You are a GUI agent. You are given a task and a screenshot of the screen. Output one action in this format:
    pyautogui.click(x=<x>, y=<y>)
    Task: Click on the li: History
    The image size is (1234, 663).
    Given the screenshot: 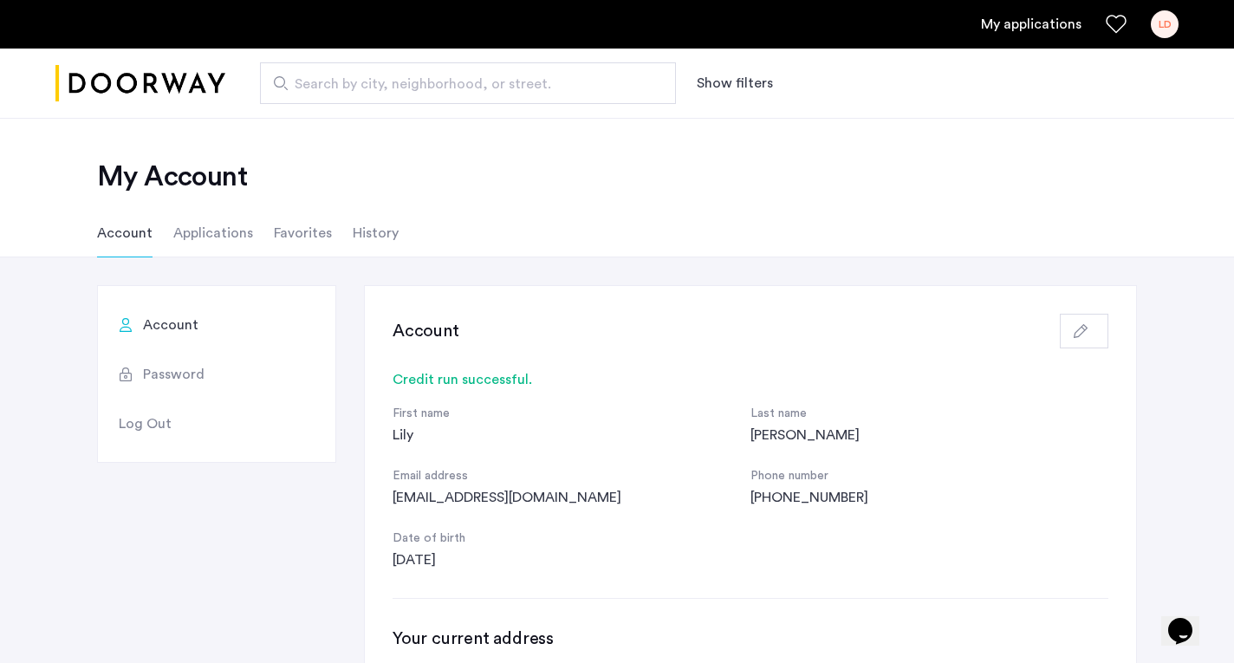 What is the action you would take?
    pyautogui.click(x=375, y=233)
    